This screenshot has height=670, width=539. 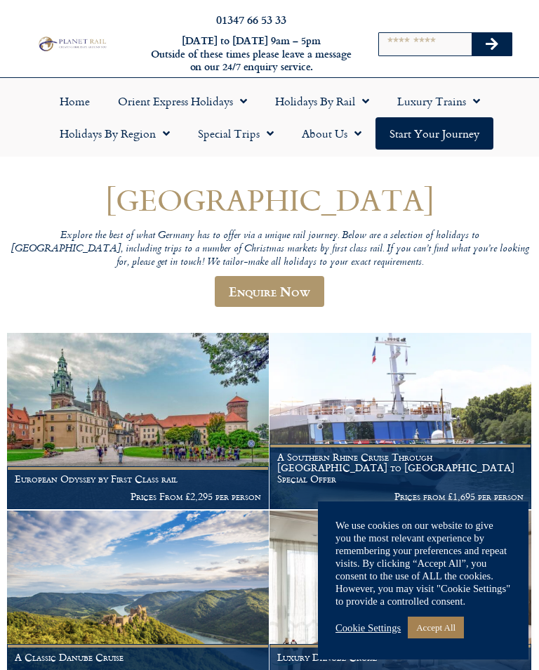 I want to click on a: Orient Express Holidays, so click(x=183, y=101).